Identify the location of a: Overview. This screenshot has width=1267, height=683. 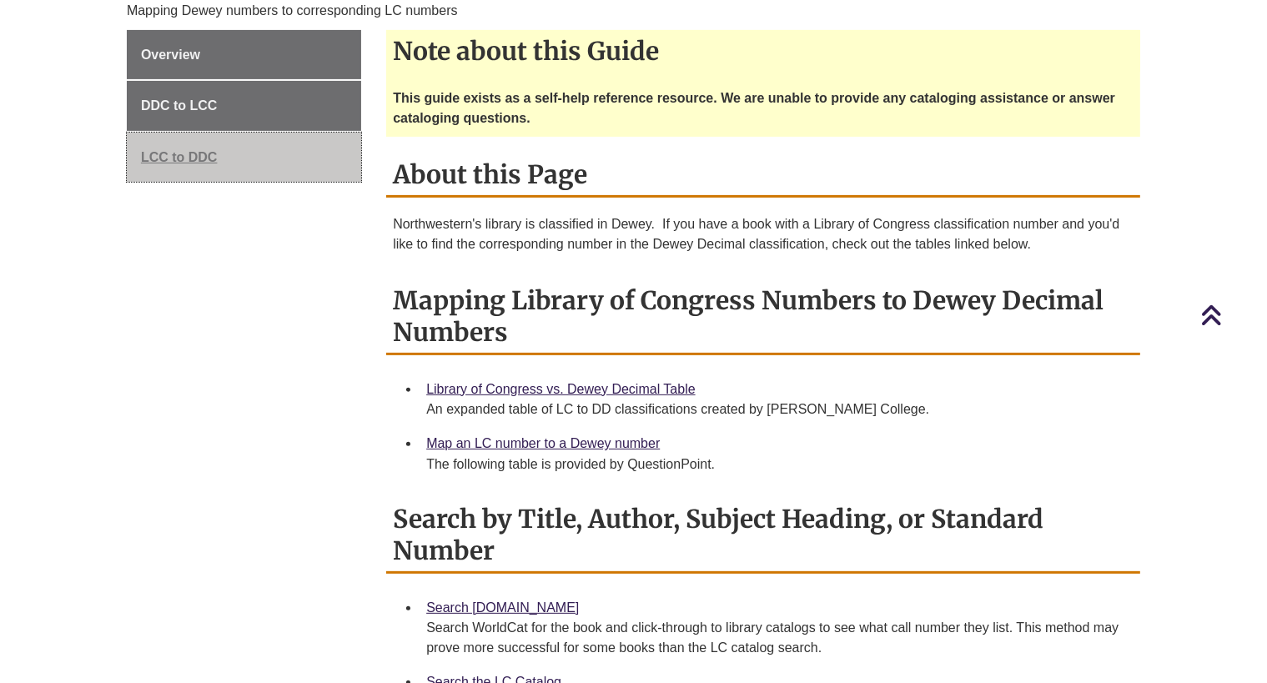
(244, 55).